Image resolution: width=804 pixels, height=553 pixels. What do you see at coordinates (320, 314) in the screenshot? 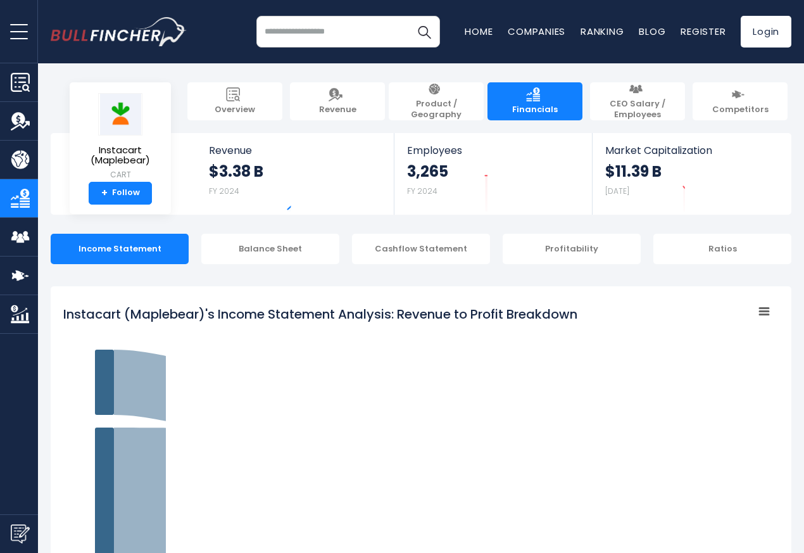
I see `tspan: Instacart (Maplebear)'s Income Statement Analysis: Revenue to Profit Breakdown` at bounding box center [320, 314].